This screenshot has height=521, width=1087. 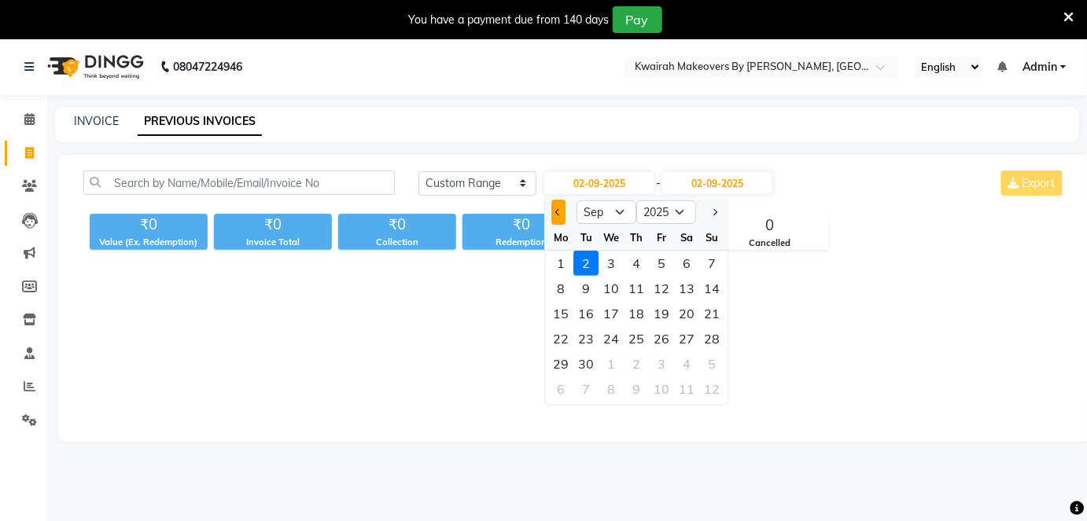 I want to click on div: 28, so click(x=712, y=339).